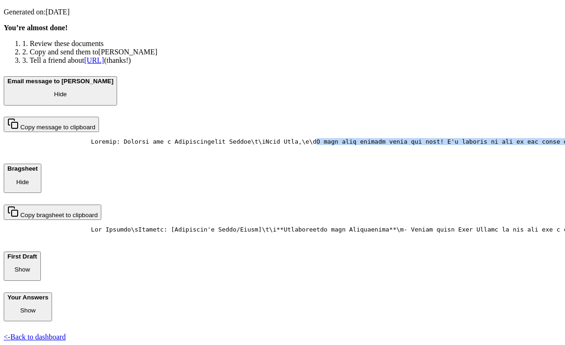 Image resolution: width=565 pixels, height=345 pixels. What do you see at coordinates (22, 256) in the screenshot?
I see `b: First Draft` at bounding box center [22, 256].